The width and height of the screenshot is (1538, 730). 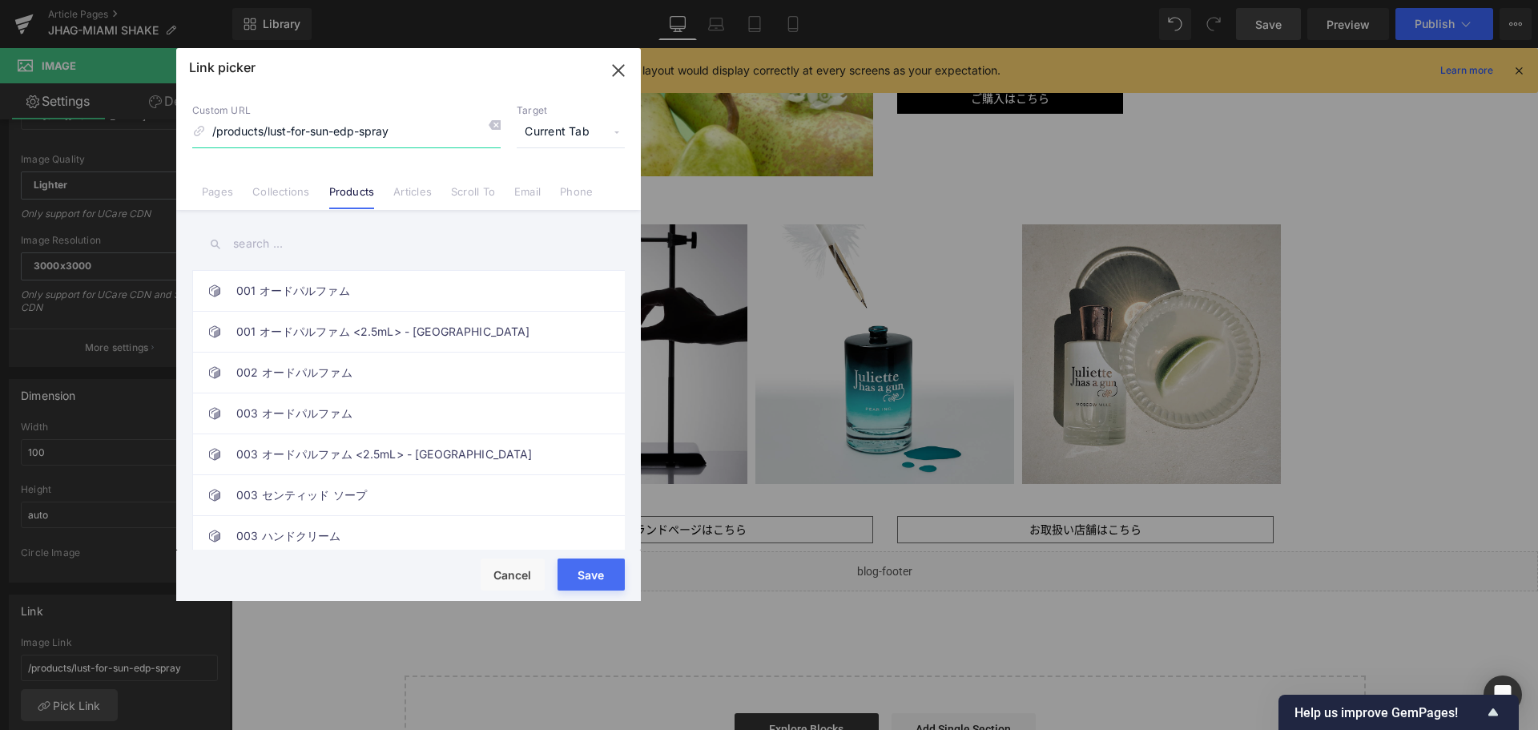 What do you see at coordinates (570, 132) in the screenshot?
I see `span: Current Tab` at bounding box center [570, 132].